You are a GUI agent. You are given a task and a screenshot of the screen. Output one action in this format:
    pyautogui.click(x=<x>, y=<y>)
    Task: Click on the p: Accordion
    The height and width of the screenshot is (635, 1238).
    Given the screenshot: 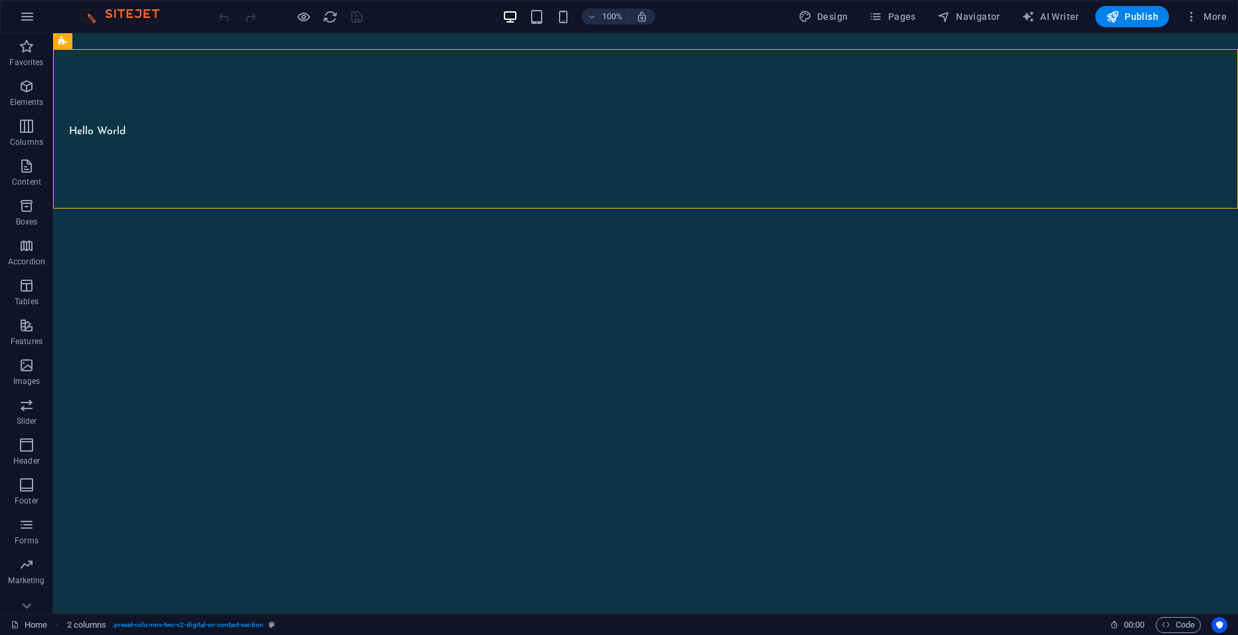 What is the action you would take?
    pyautogui.click(x=27, y=262)
    